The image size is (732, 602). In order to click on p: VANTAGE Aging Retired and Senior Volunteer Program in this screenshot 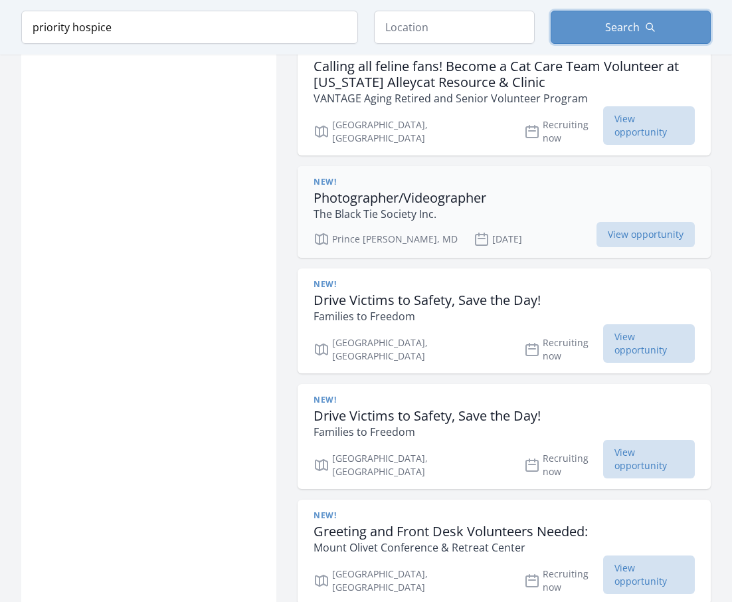, I will do `click(504, 98)`.